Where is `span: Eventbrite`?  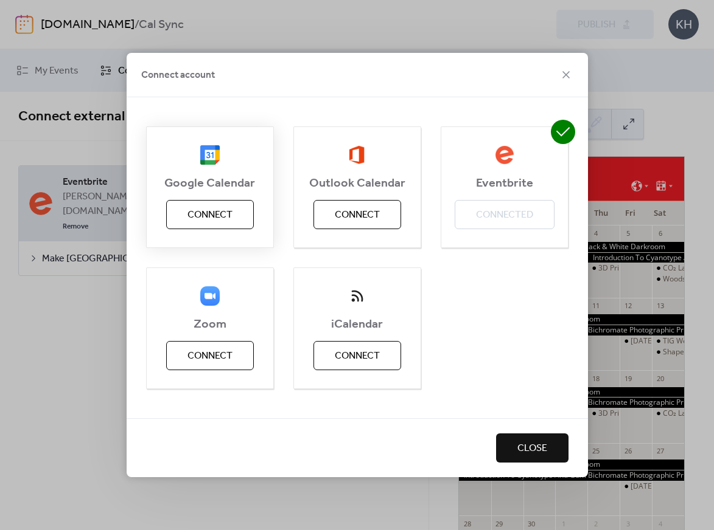 span: Eventbrite is located at coordinates (504, 184).